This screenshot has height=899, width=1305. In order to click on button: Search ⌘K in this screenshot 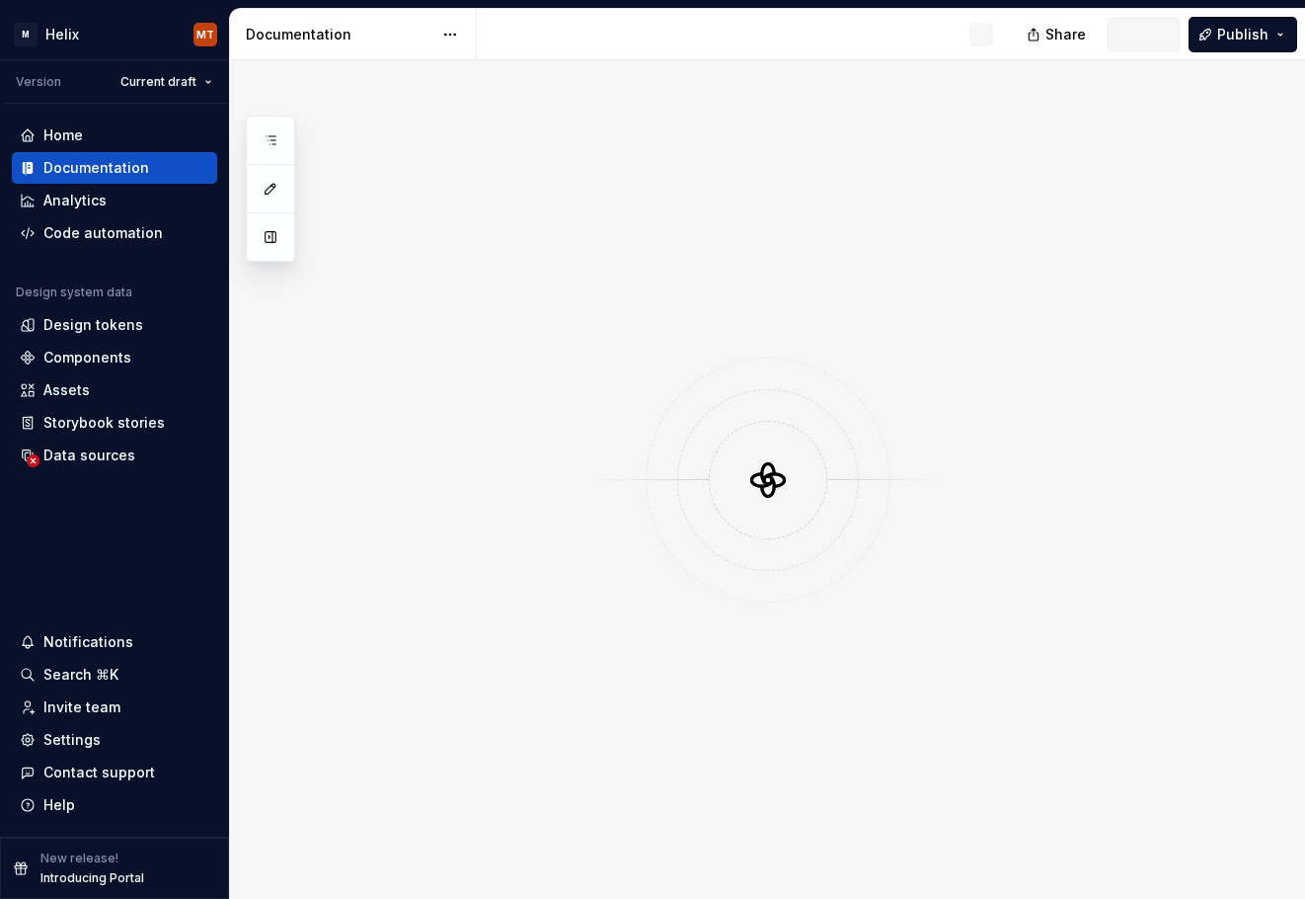, I will do `click(115, 674)`.